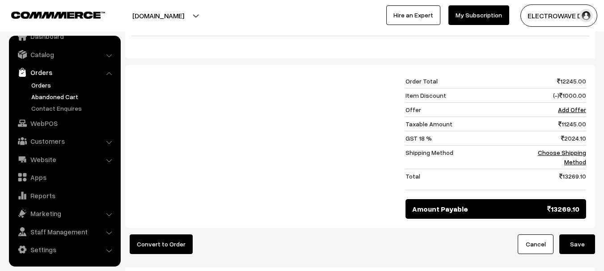 The image size is (604, 271). I want to click on a: Customers, so click(64, 141).